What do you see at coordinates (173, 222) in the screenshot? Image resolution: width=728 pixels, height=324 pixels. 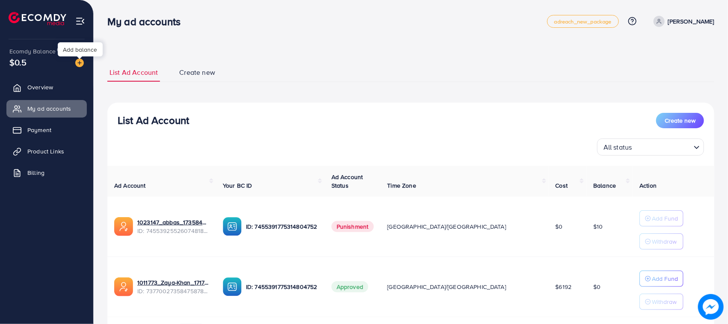 I see `a: 1023147_abbas_1735843853887` at bounding box center [173, 222].